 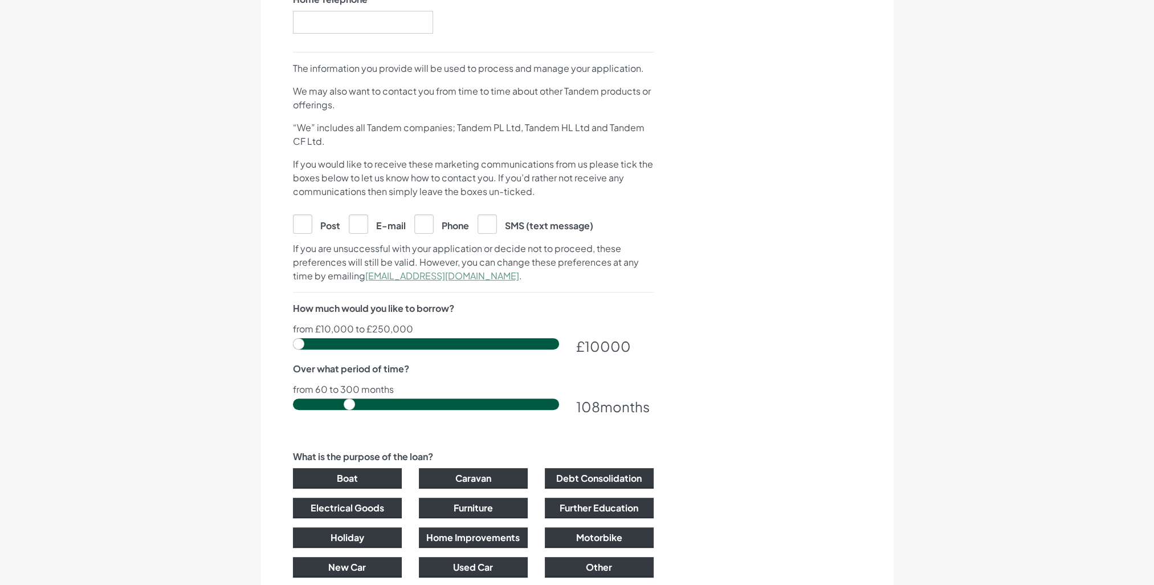 I want to click on label: How much would you like to borrow?, so click(x=373, y=308).